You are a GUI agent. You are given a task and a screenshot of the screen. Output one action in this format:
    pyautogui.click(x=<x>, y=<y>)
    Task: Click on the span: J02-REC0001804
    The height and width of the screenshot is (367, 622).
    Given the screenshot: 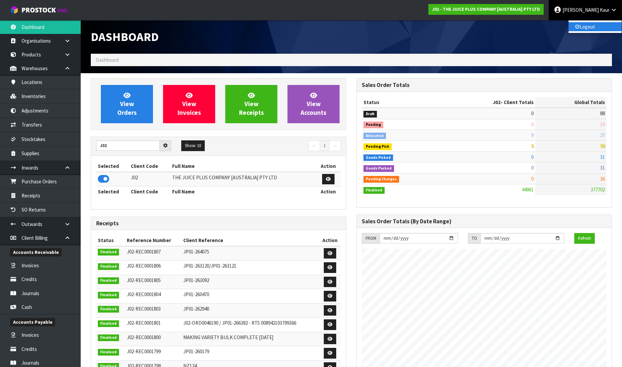 What is the action you would take?
    pyautogui.click(x=144, y=295)
    